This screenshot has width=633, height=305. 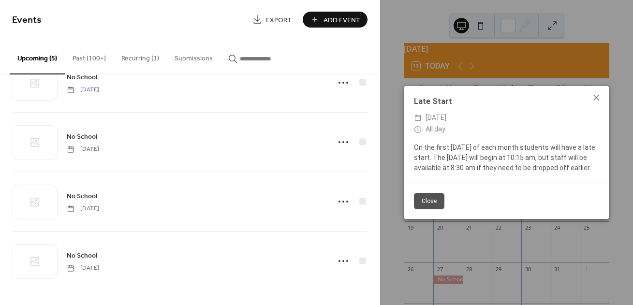 I want to click on a: Add Event, so click(x=335, y=19).